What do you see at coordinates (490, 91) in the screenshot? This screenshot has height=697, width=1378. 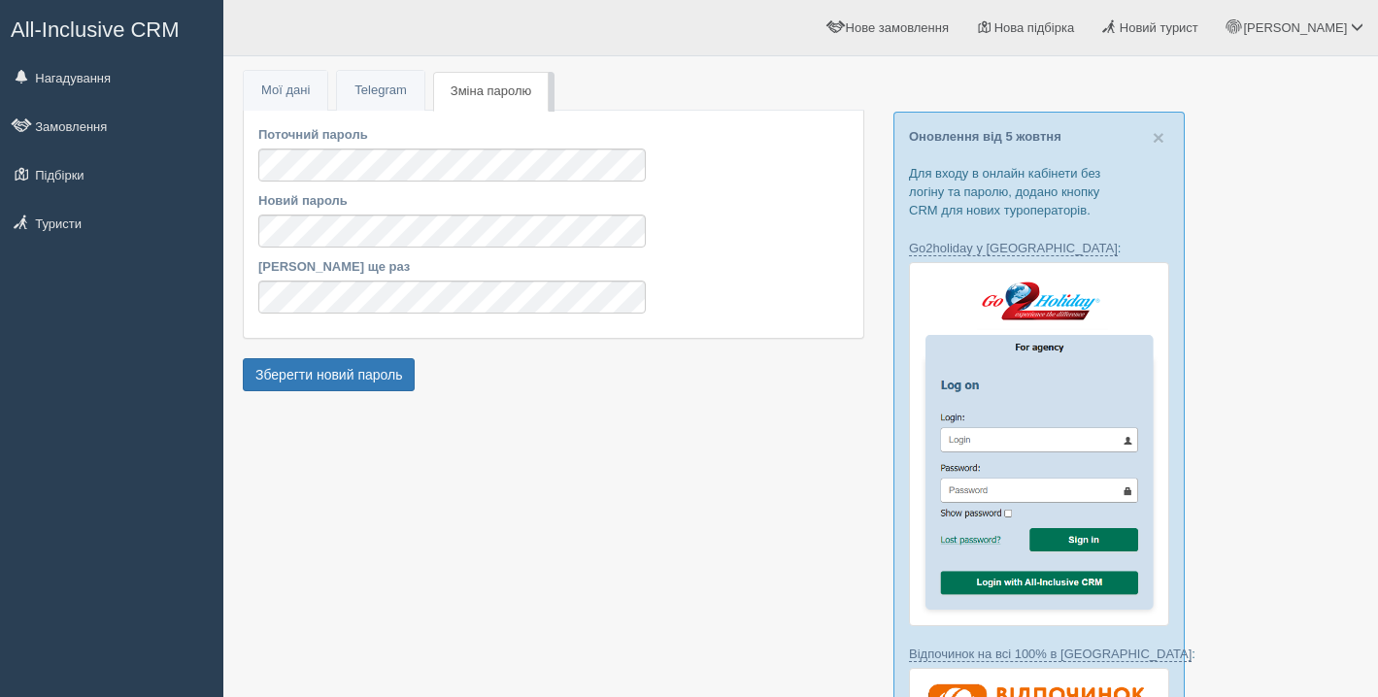 I see `a: Зміна паролю` at bounding box center [490, 91].